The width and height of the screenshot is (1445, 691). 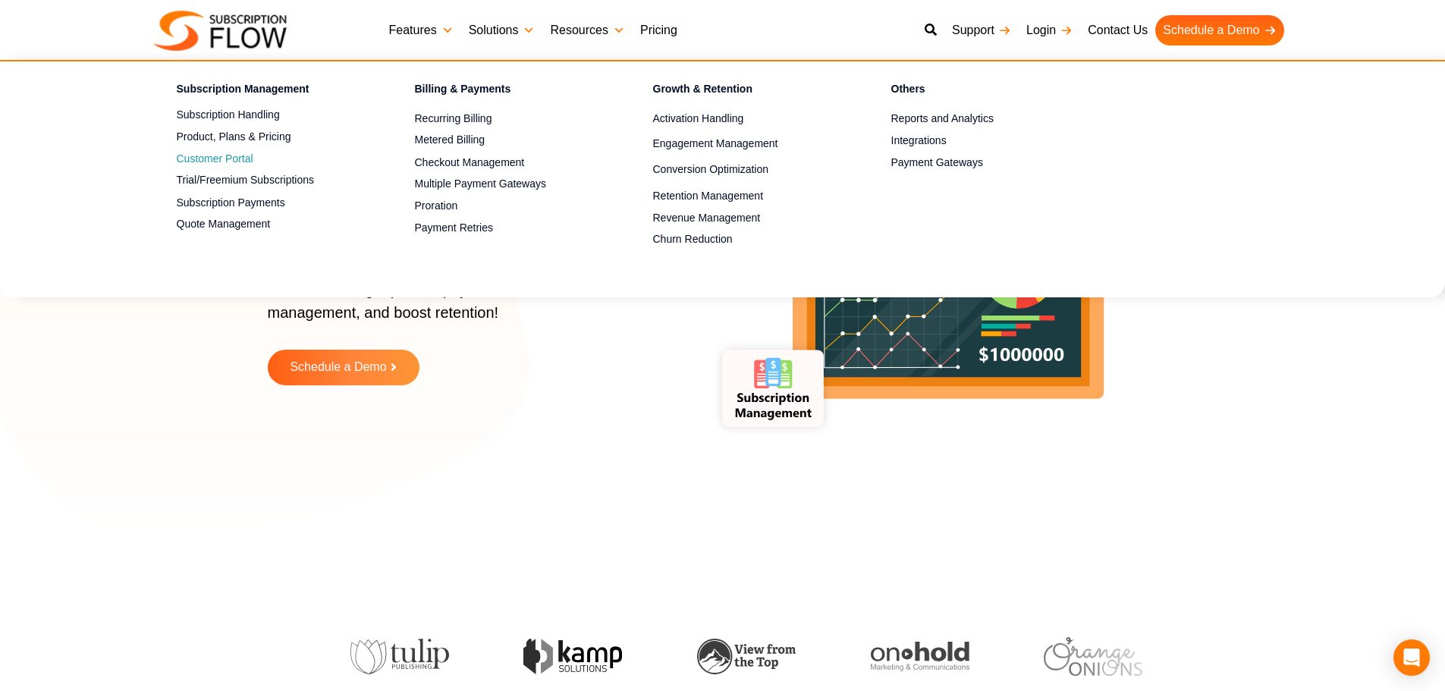 What do you see at coordinates (572, 656) in the screenshot?
I see `img: kamp-solution` at bounding box center [572, 656].